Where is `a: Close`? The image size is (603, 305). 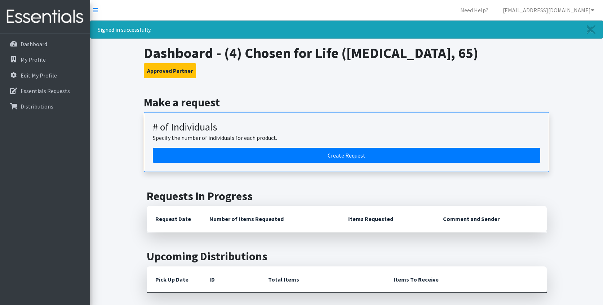
a: Close is located at coordinates (591, 30).